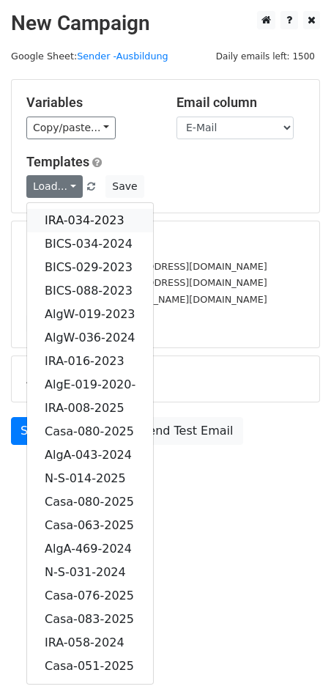 The image size is (331, 700). I want to click on h5: Advanced, so click(166, 379).